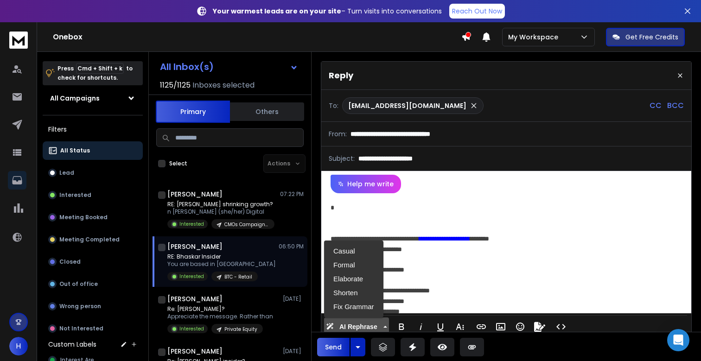  I want to click on button: Primary, so click(193, 112).